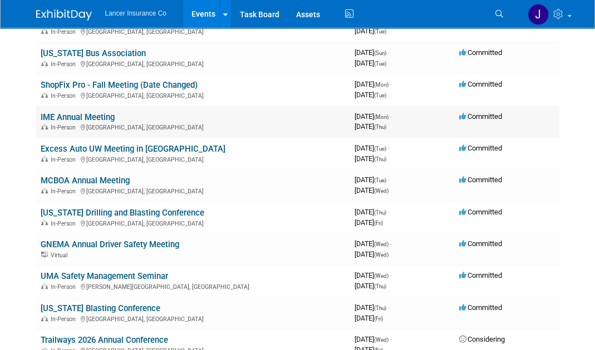 The width and height of the screenshot is (595, 350). Describe the element at coordinates (110, 245) in the screenshot. I see `a: GNEMA Annual Driver Safety Meeting` at that location.